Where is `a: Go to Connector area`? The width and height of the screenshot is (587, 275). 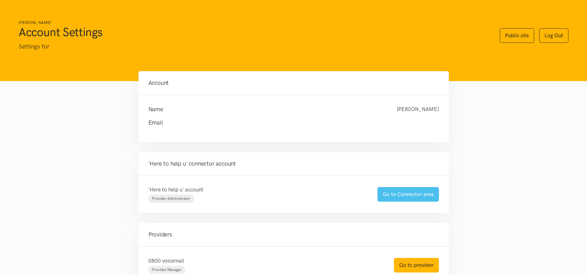 a: Go to Connector area is located at coordinates (408, 194).